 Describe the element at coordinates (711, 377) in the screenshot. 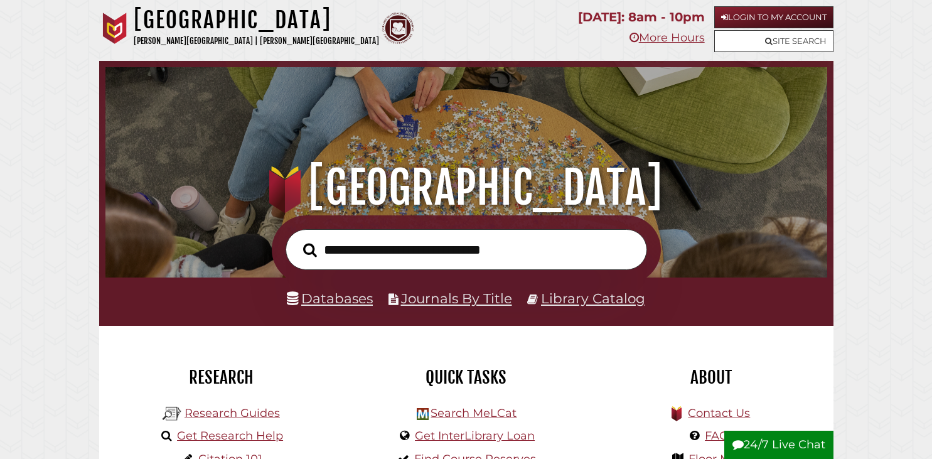

I see `h2: About` at that location.